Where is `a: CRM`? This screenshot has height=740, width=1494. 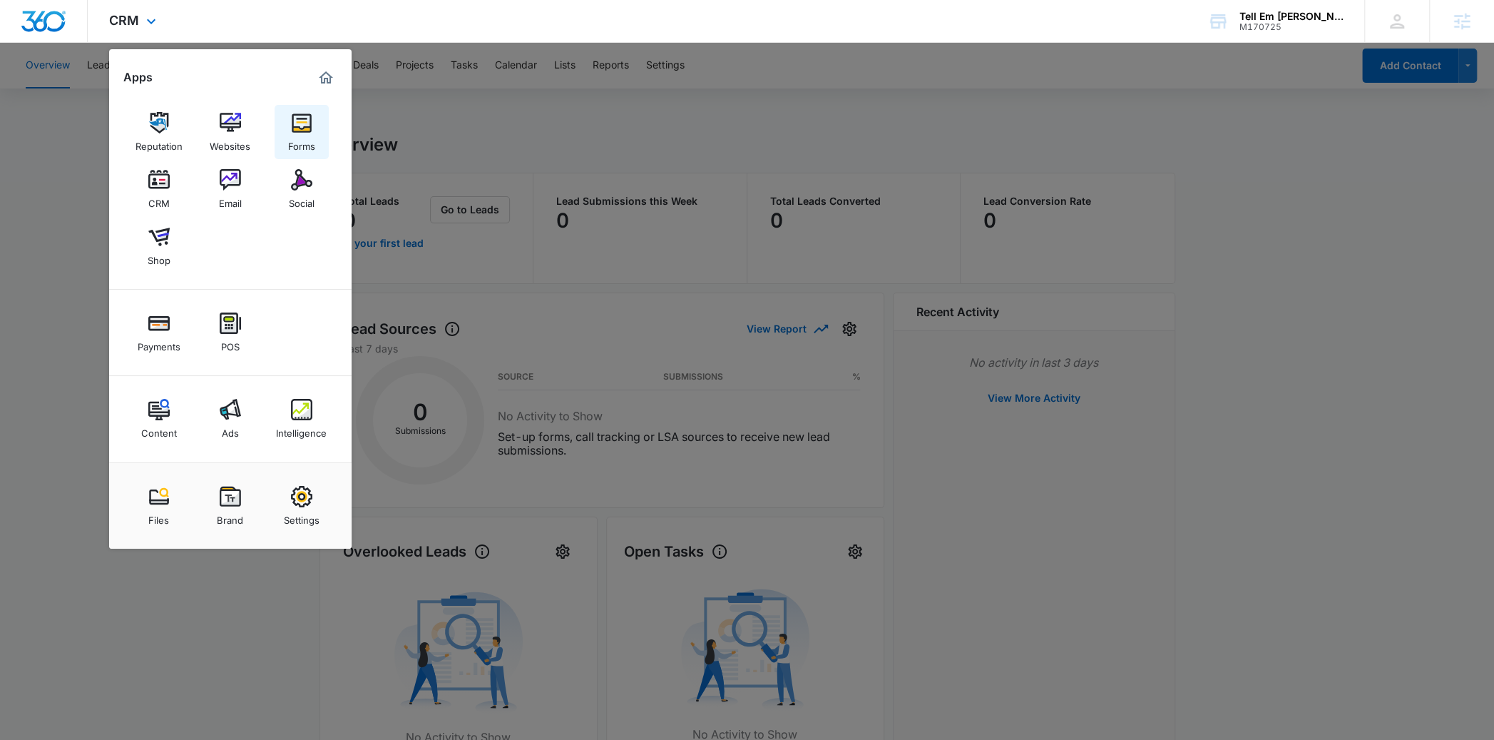 a: CRM is located at coordinates (159, 189).